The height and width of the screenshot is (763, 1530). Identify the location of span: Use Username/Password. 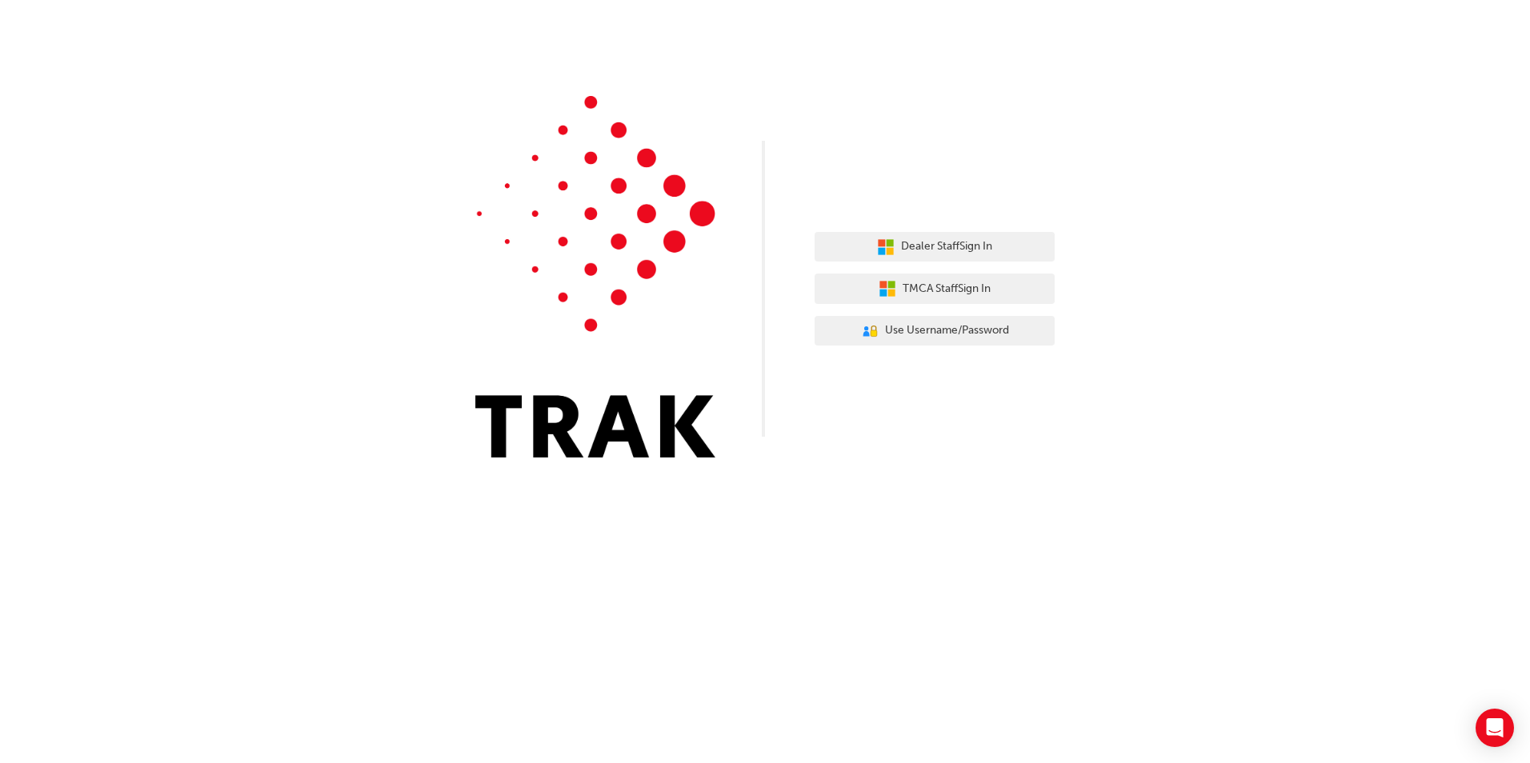
(946, 330).